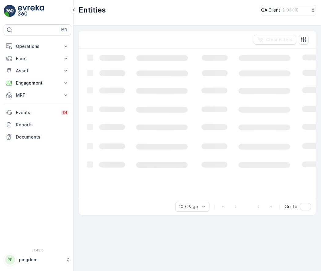  I want to click on p: Asset, so click(37, 71).